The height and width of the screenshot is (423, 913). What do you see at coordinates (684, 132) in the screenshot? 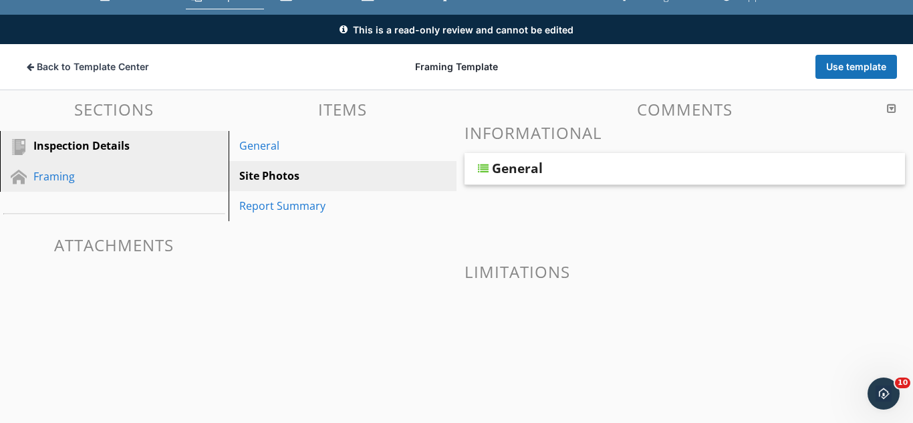
I see `h3: Informational` at bounding box center [684, 132].